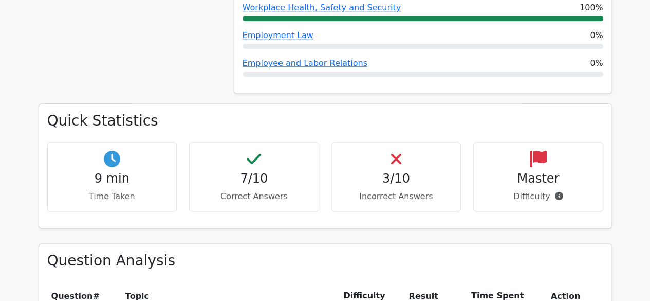  What do you see at coordinates (278, 35) in the screenshot?
I see `a: Employment Law` at bounding box center [278, 35].